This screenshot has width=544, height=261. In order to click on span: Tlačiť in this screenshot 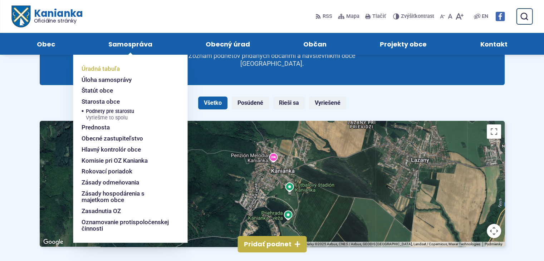, I will do `click(379, 16)`.